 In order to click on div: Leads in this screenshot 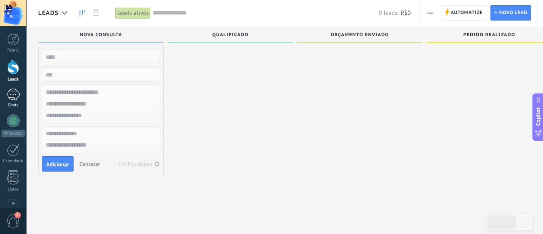, I will do `click(13, 79)`.